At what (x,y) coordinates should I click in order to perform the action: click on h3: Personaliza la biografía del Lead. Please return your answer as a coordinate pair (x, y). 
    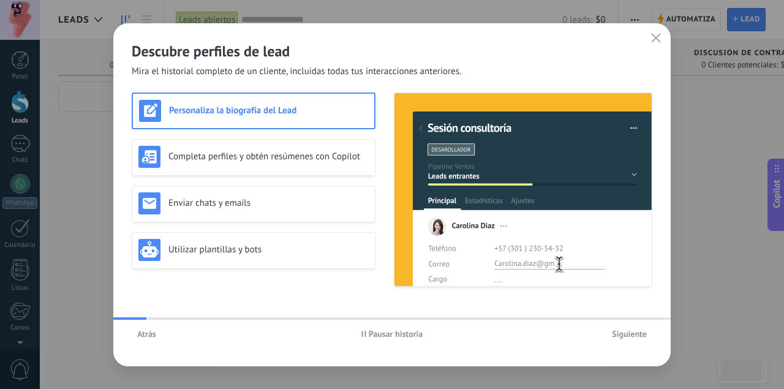
    Looking at the image, I should click on (268, 110).